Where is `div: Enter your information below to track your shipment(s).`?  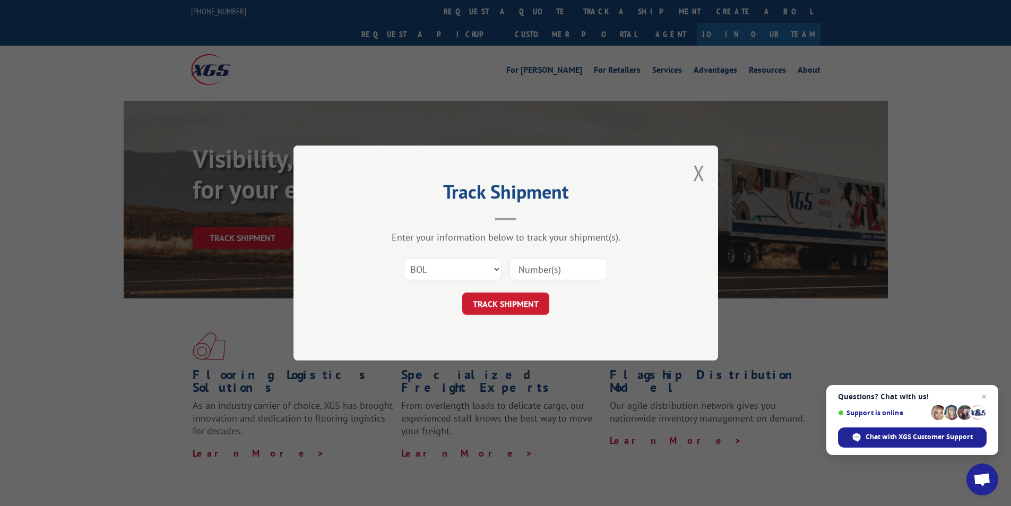
div: Enter your information below to track your shipment(s). is located at coordinates (506, 237).